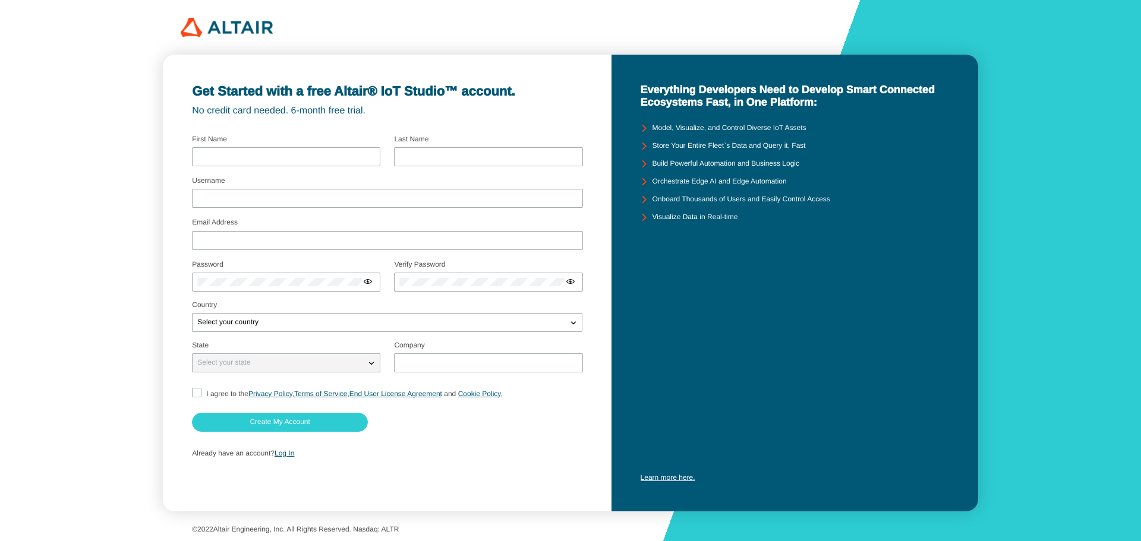 The height and width of the screenshot is (541, 1141). Describe the element at coordinates (450, 394) in the screenshot. I see `span: and` at that location.